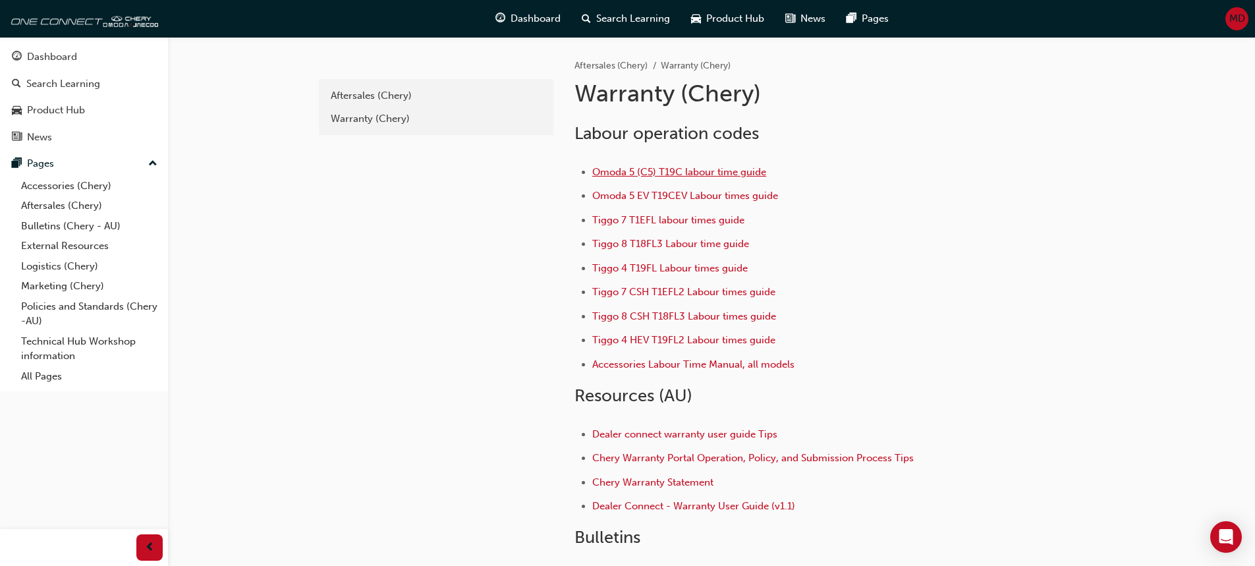  Describe the element at coordinates (790, 94) in the screenshot. I see `h1: Warranty (Chery)` at that location.